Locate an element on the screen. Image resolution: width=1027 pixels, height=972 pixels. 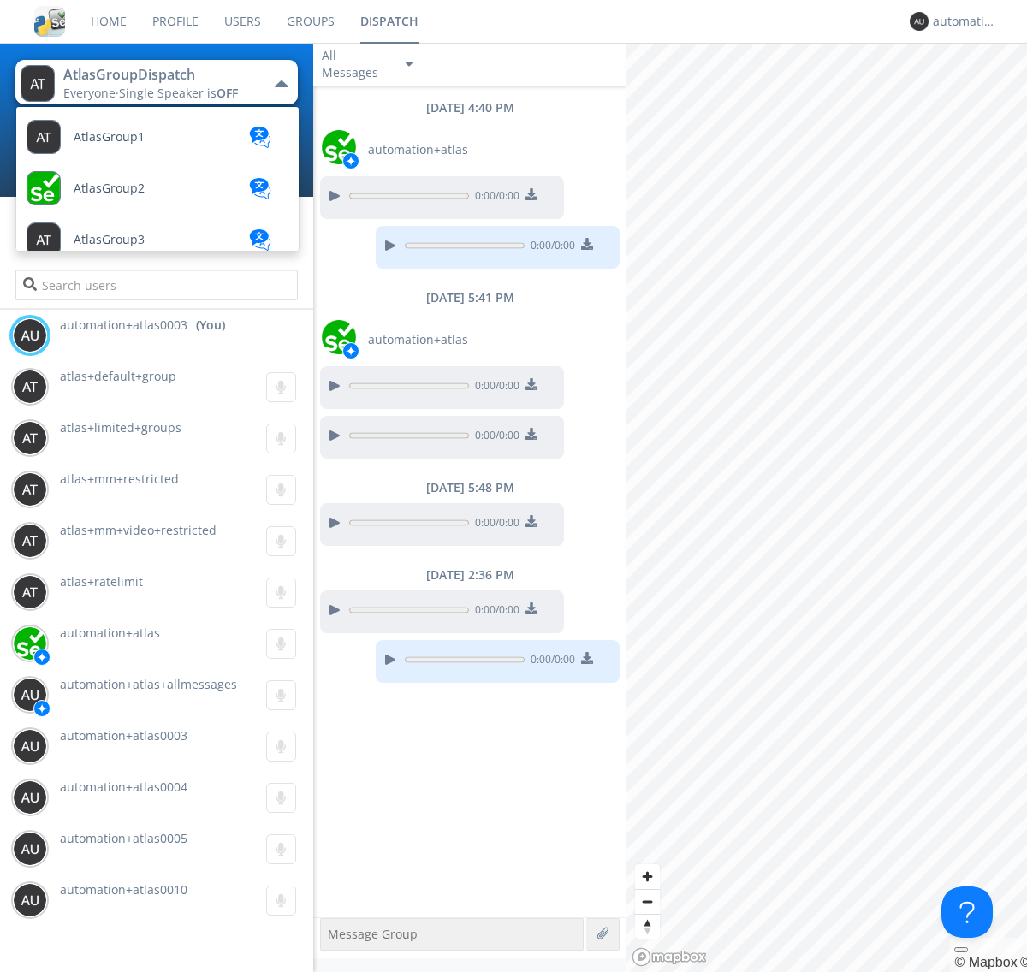
span: AtlasGroup1 is located at coordinates (109, 137).